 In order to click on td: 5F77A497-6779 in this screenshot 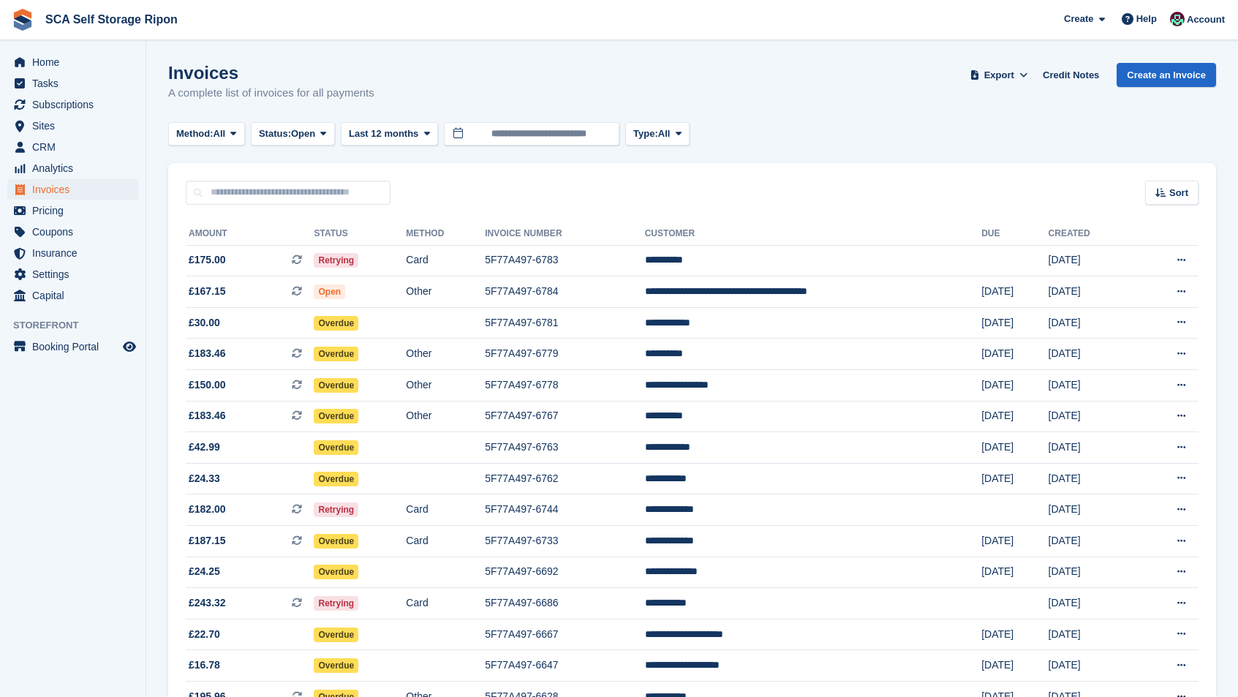, I will do `click(564, 354)`.